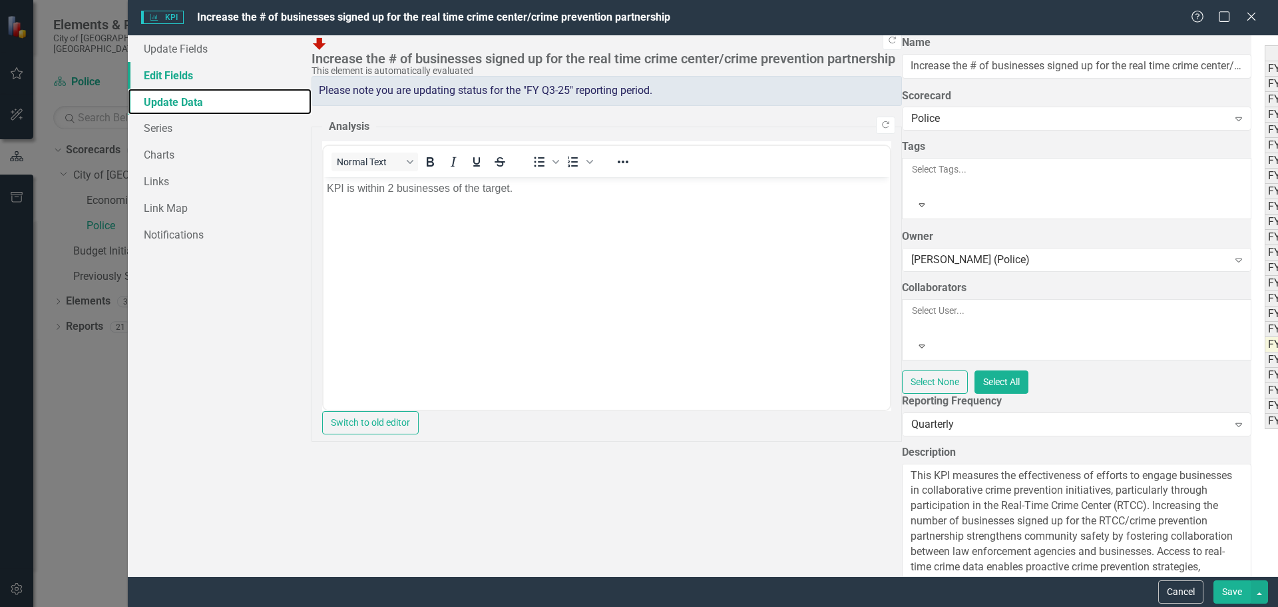 This screenshot has width=1278, height=607. What do you see at coordinates (1077, 452) in the screenshot?
I see `label: Description` at bounding box center [1077, 452].